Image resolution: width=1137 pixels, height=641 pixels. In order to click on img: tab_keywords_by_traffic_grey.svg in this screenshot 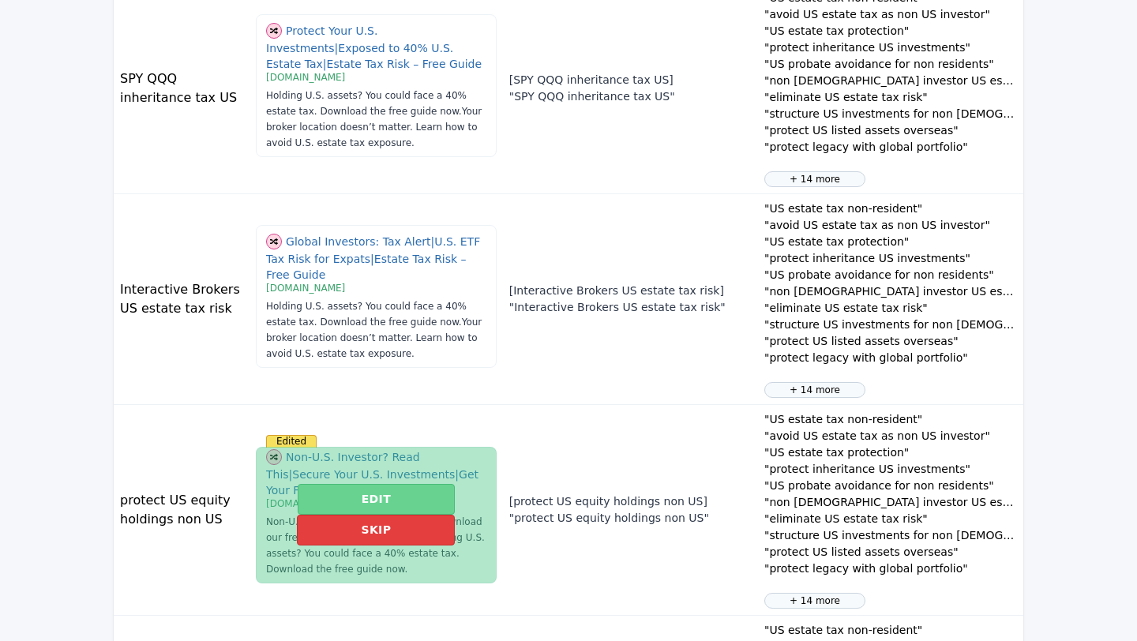, I will do `click(163, 98)`.